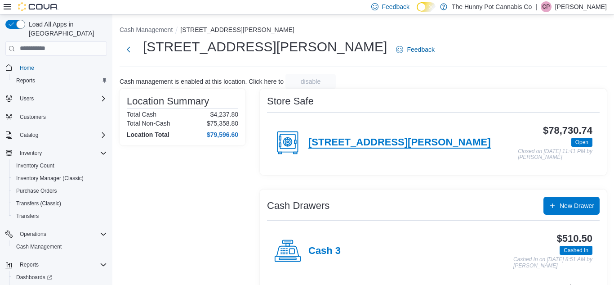  I want to click on button: Transfers (Classic), so click(60, 203).